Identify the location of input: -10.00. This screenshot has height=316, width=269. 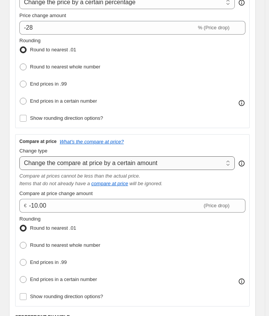
(116, 206).